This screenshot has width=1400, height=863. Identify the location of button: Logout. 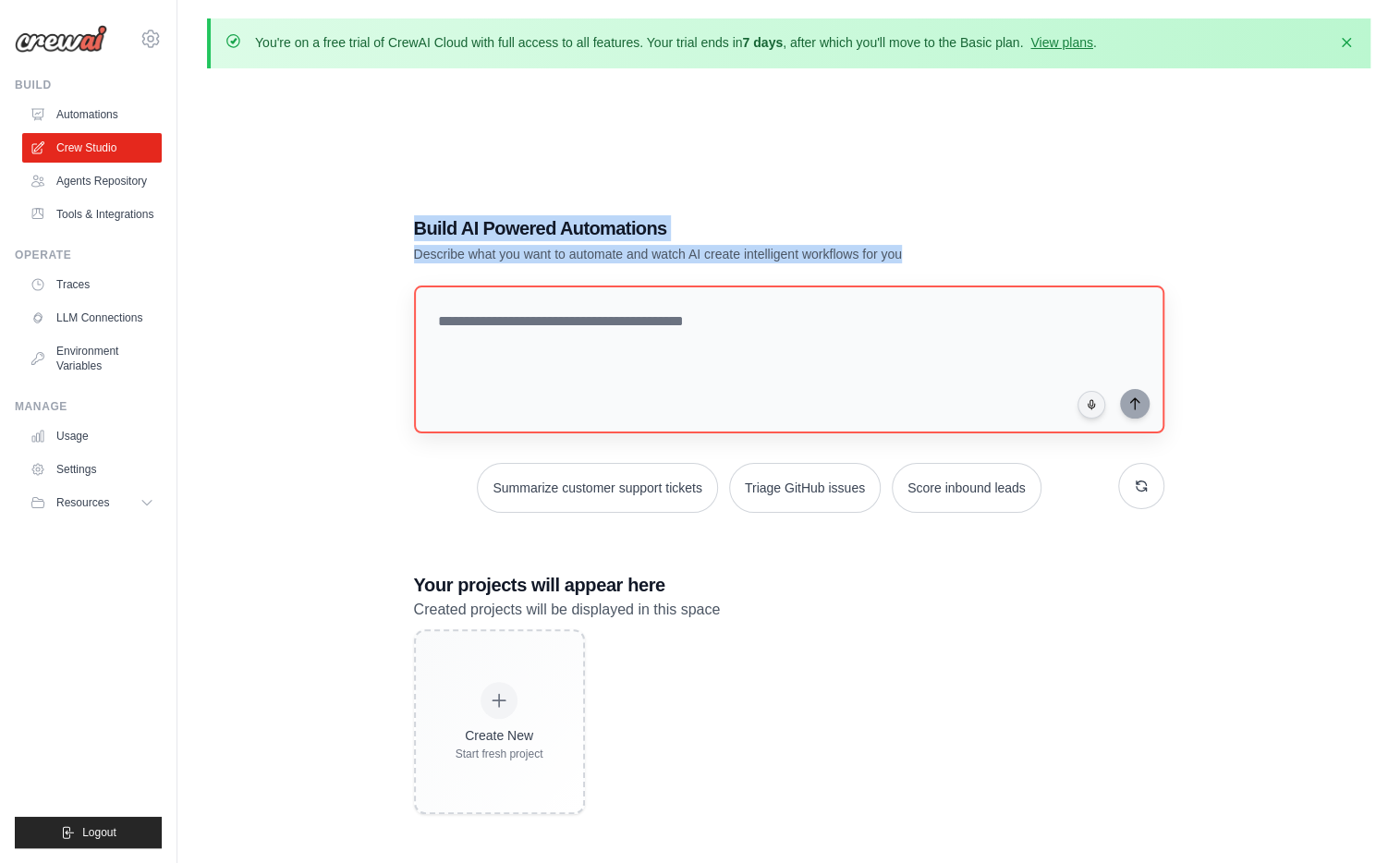
(87, 833).